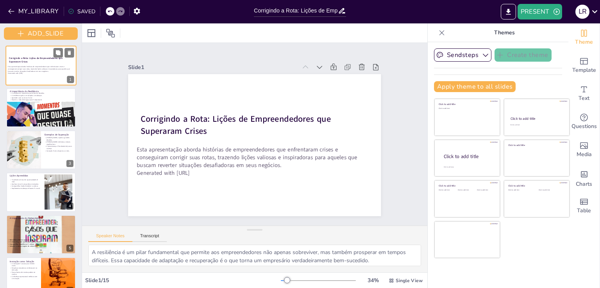  I want to click on p: Implementar mudanças eficazes é crucial., so click(25, 189).